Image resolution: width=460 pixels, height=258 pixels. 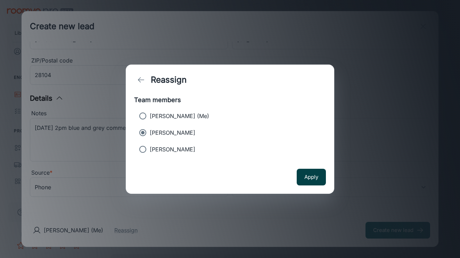 What do you see at coordinates (169, 80) in the screenshot?
I see `h1: Reassign` at bounding box center [169, 80].